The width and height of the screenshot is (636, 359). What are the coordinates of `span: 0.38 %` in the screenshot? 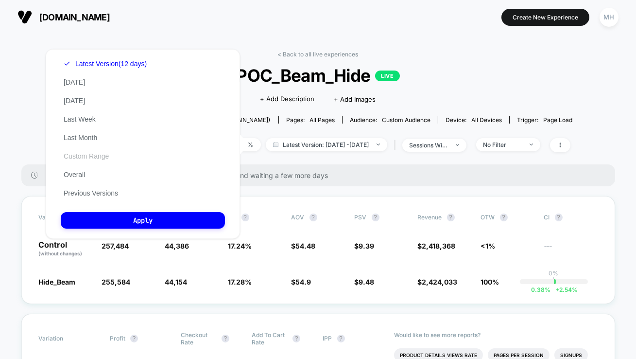 It's located at (541, 289).